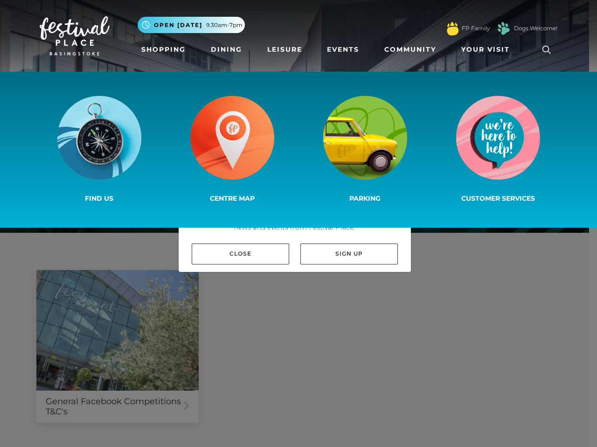 This screenshot has height=447, width=597. Describe the element at coordinates (163, 49) in the screenshot. I see `a: Shopping` at that location.